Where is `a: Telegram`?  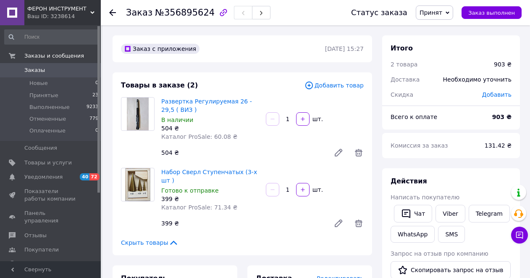
a: Telegram is located at coordinates (490, 214).